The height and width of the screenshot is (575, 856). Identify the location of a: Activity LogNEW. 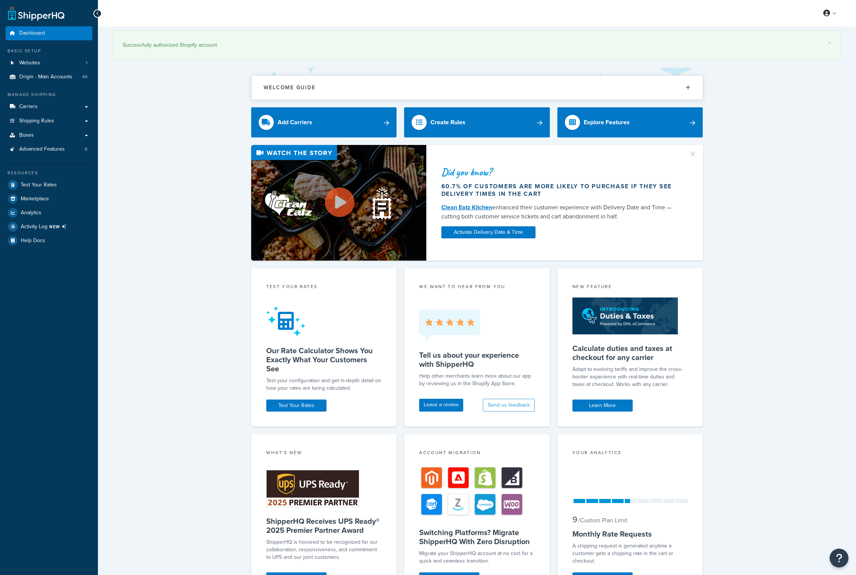
(49, 227).